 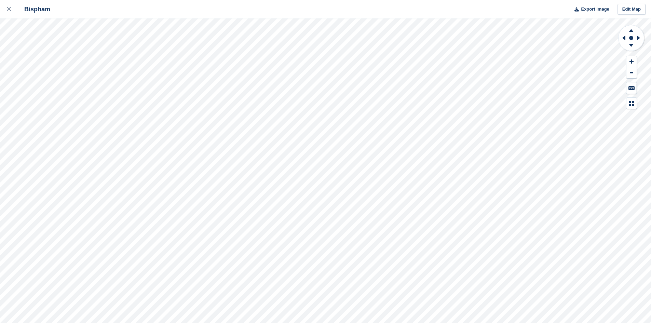 What do you see at coordinates (595, 9) in the screenshot?
I see `span: Export Image` at bounding box center [595, 9].